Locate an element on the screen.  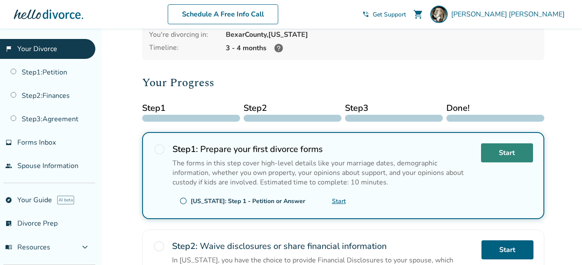
span: Get Support is located at coordinates (389, 14).